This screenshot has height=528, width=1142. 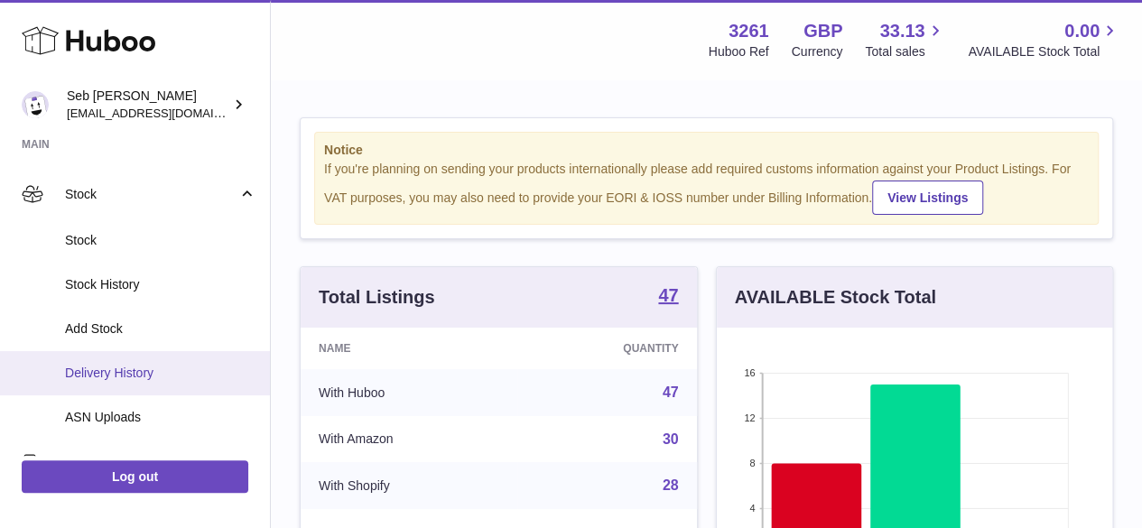 I want to click on text: 8, so click(x=752, y=463).